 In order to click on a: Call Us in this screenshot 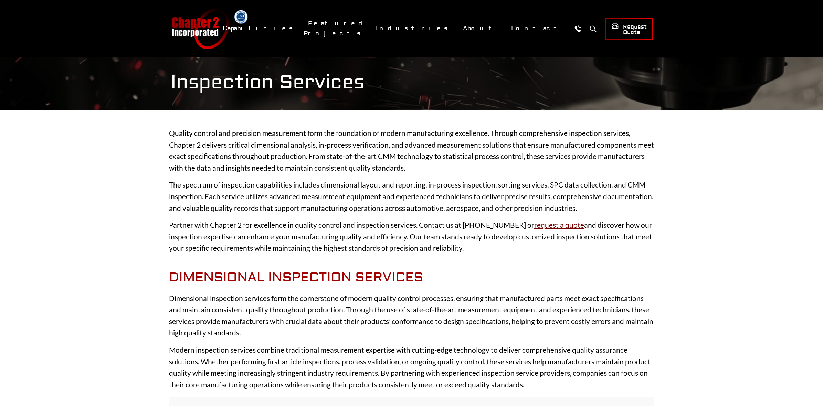, I will do `click(578, 29)`.